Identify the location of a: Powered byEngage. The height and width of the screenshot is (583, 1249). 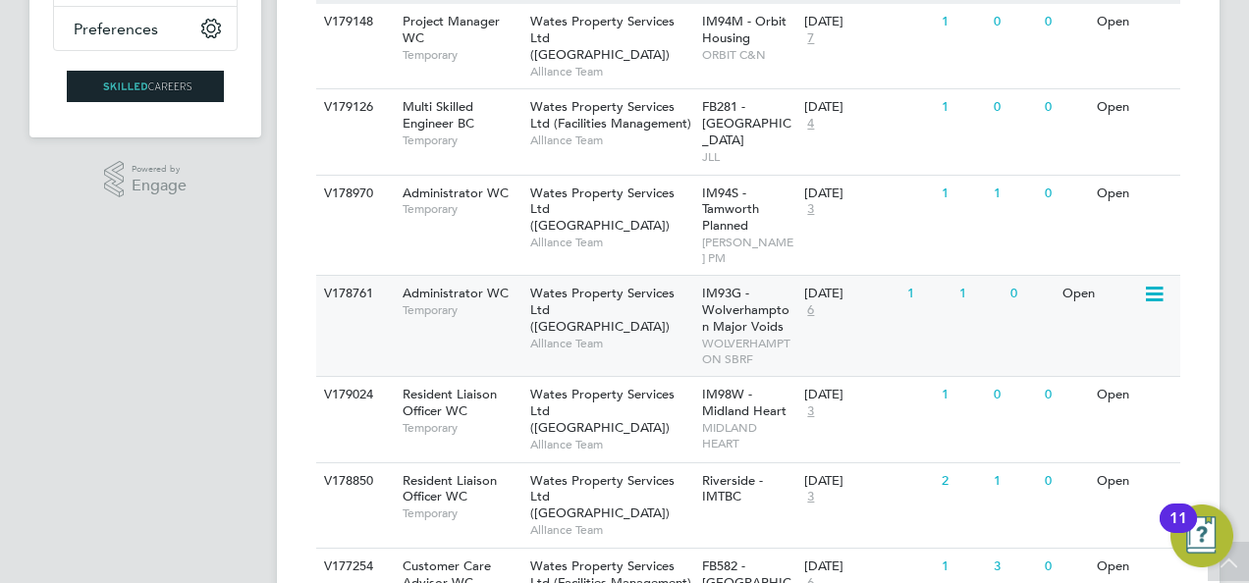
(145, 180).